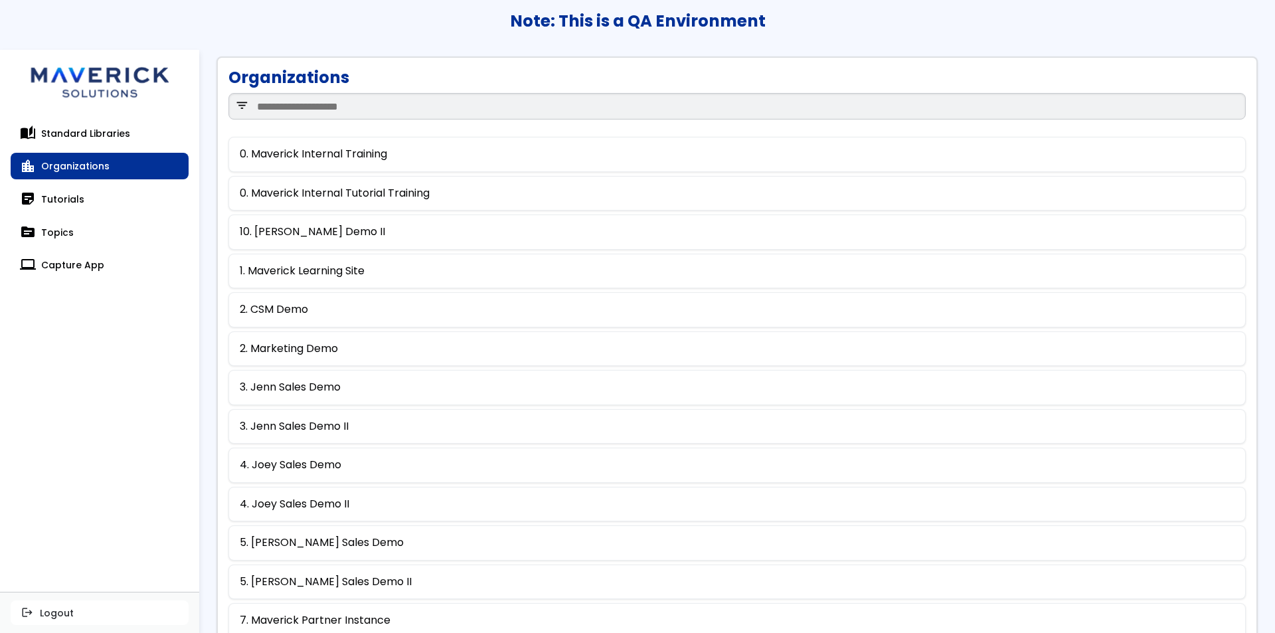 Image resolution: width=1275 pixels, height=633 pixels. I want to click on span: logout, so click(27, 612).